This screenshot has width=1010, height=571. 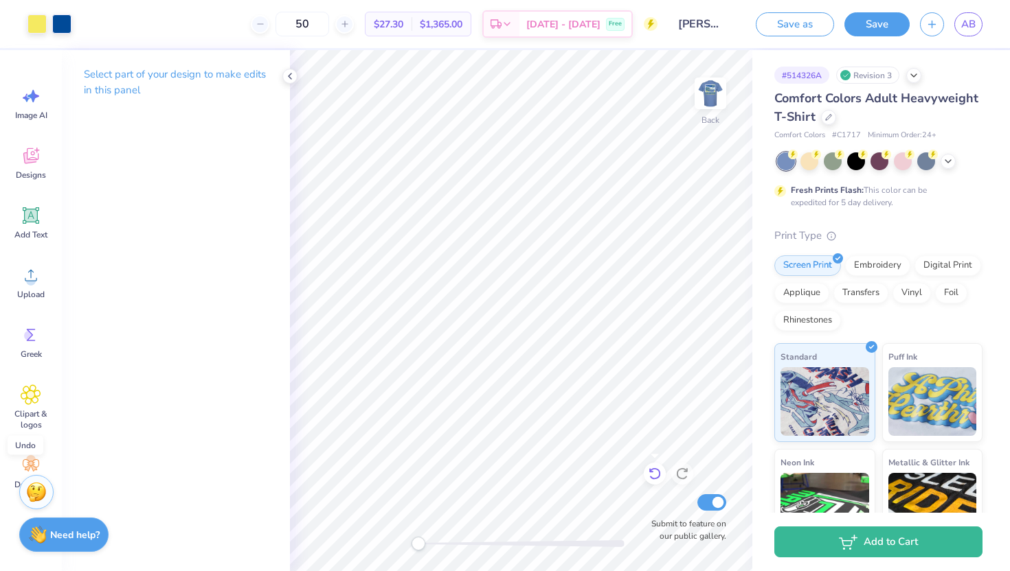 What do you see at coordinates (801, 75) in the screenshot?
I see `div: # 514326A` at bounding box center [801, 75].